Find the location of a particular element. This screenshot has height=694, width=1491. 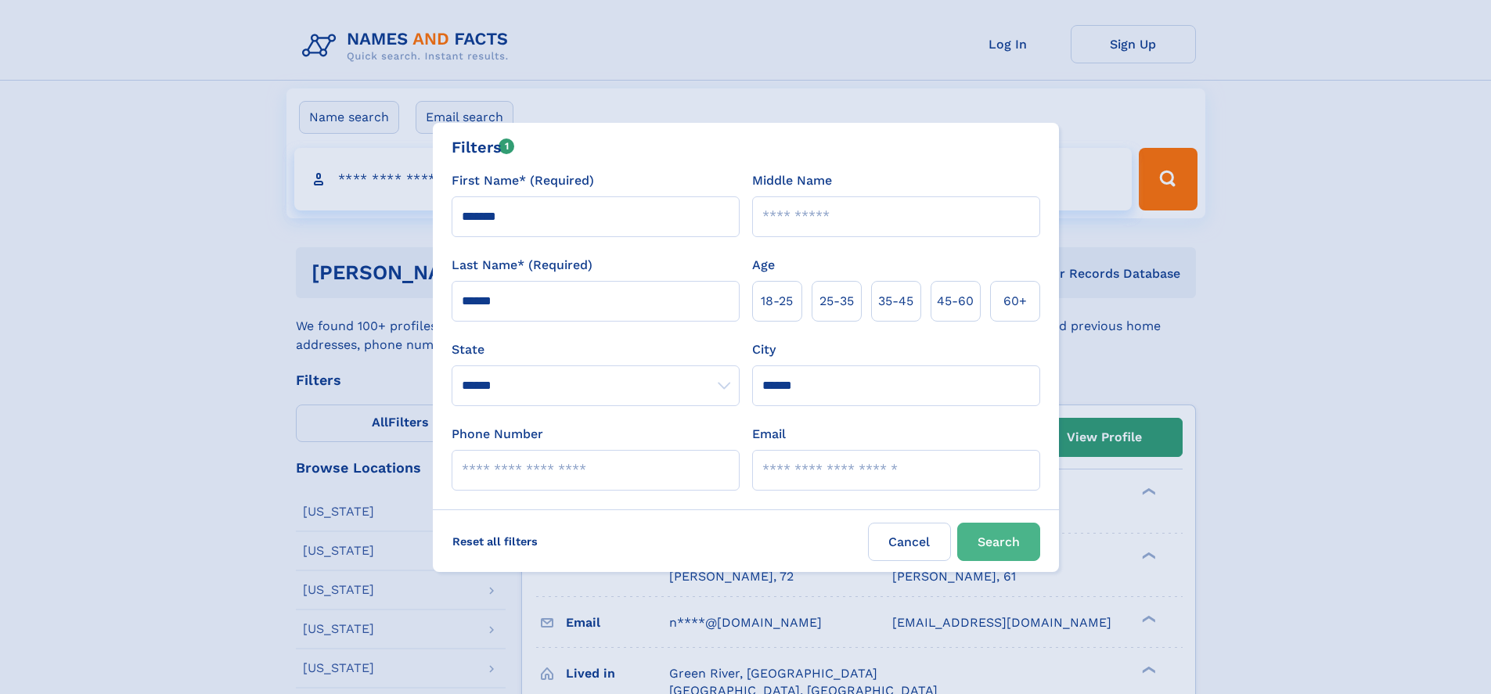

label: Email is located at coordinates (769, 435).